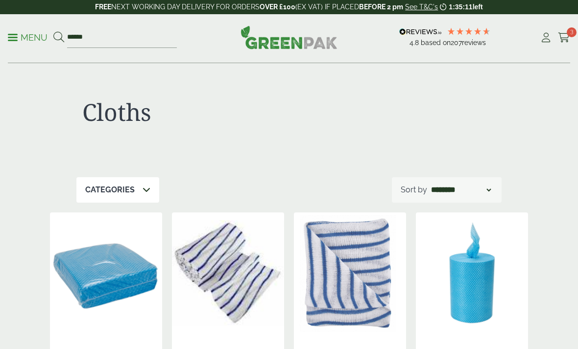 The height and width of the screenshot is (349, 578). Describe the element at coordinates (469, 31) in the screenshot. I see `div: 4.79 Stars` at that location.